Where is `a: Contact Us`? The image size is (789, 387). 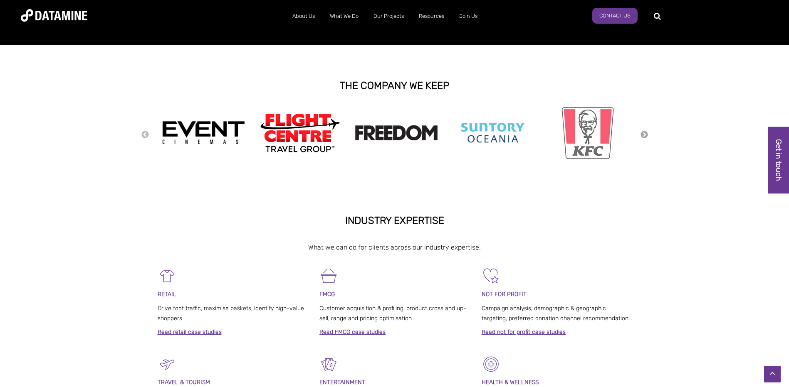
a: Contact Us is located at coordinates (614, 16).